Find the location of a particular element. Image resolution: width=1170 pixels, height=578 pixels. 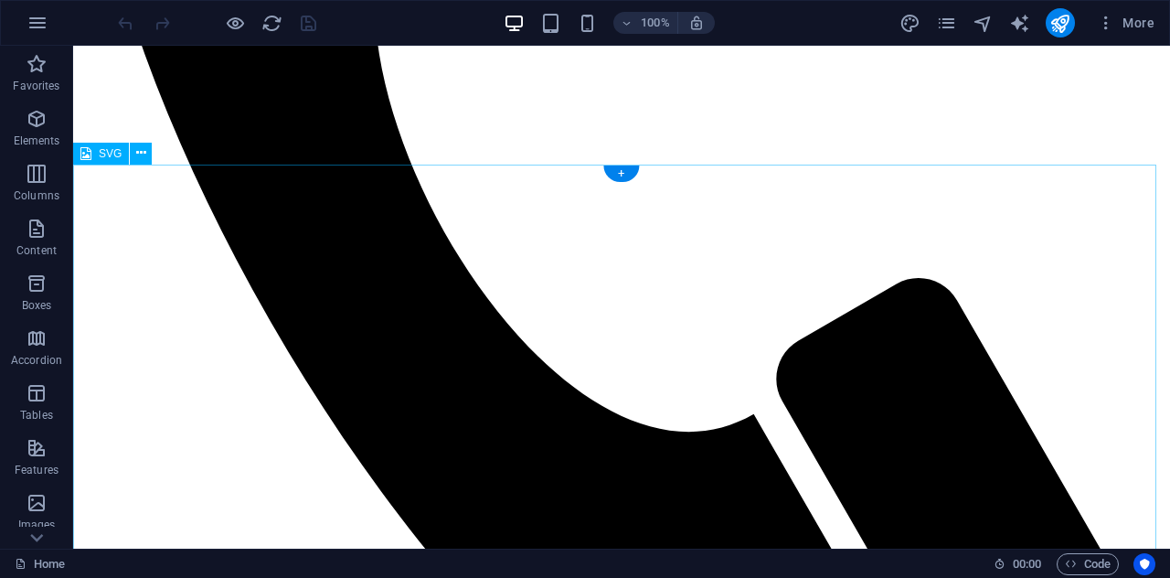

i: Navigator is located at coordinates (982, 23).